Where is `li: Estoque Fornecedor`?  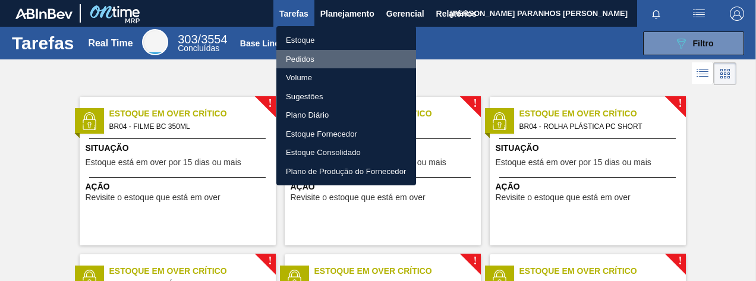 li: Estoque Fornecedor is located at coordinates (346, 134).